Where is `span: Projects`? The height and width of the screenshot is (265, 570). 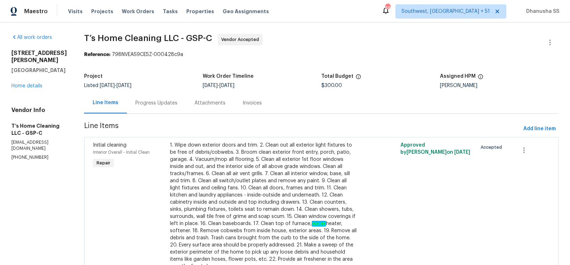
span: Projects is located at coordinates (102, 11).